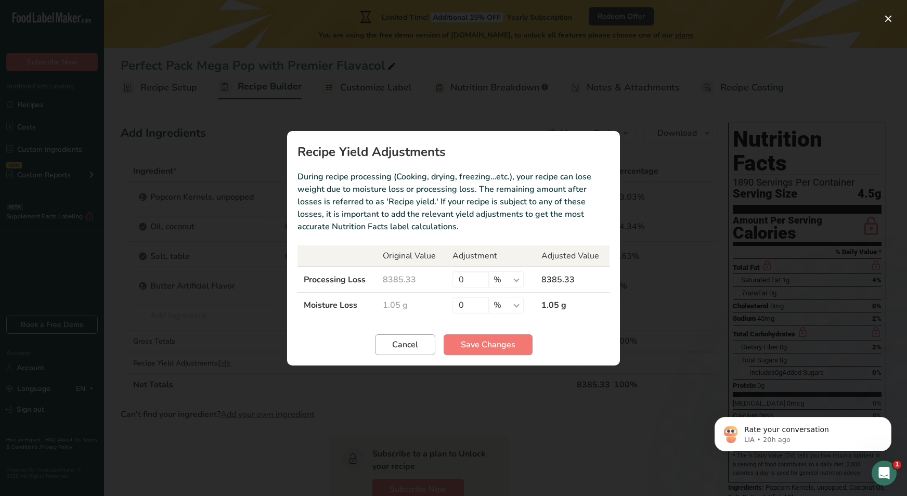 Image resolution: width=907 pixels, height=496 pixels. What do you see at coordinates (490, 256) in the screenshot?
I see `th: Adjustment` at bounding box center [490, 256].